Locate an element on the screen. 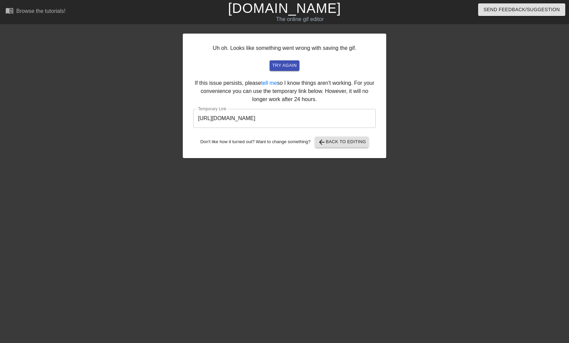 Image resolution: width=569 pixels, height=343 pixels. div: Browse the tutorials! is located at coordinates (41, 11).